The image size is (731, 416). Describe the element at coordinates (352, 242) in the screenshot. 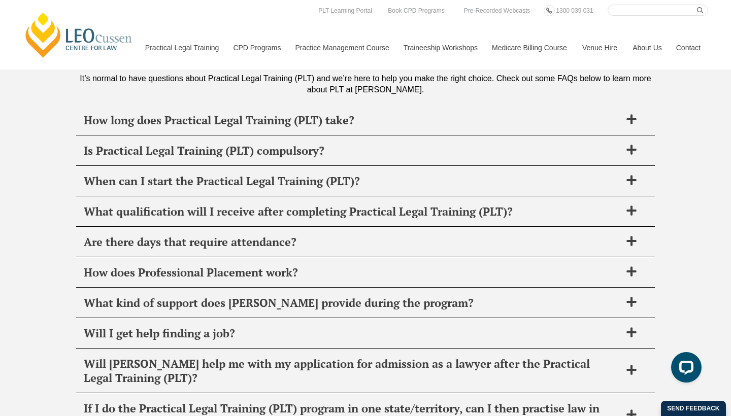

I see `span: Are there days that require attendance?` at that location.